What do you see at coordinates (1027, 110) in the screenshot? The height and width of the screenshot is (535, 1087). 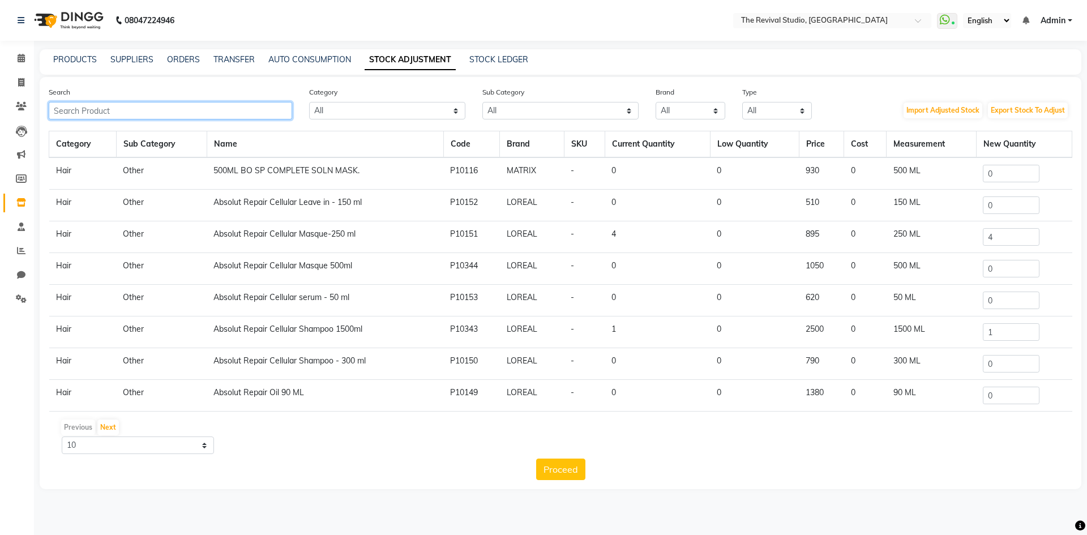 I see `button: Export Stock To Adjust` at bounding box center [1027, 110].